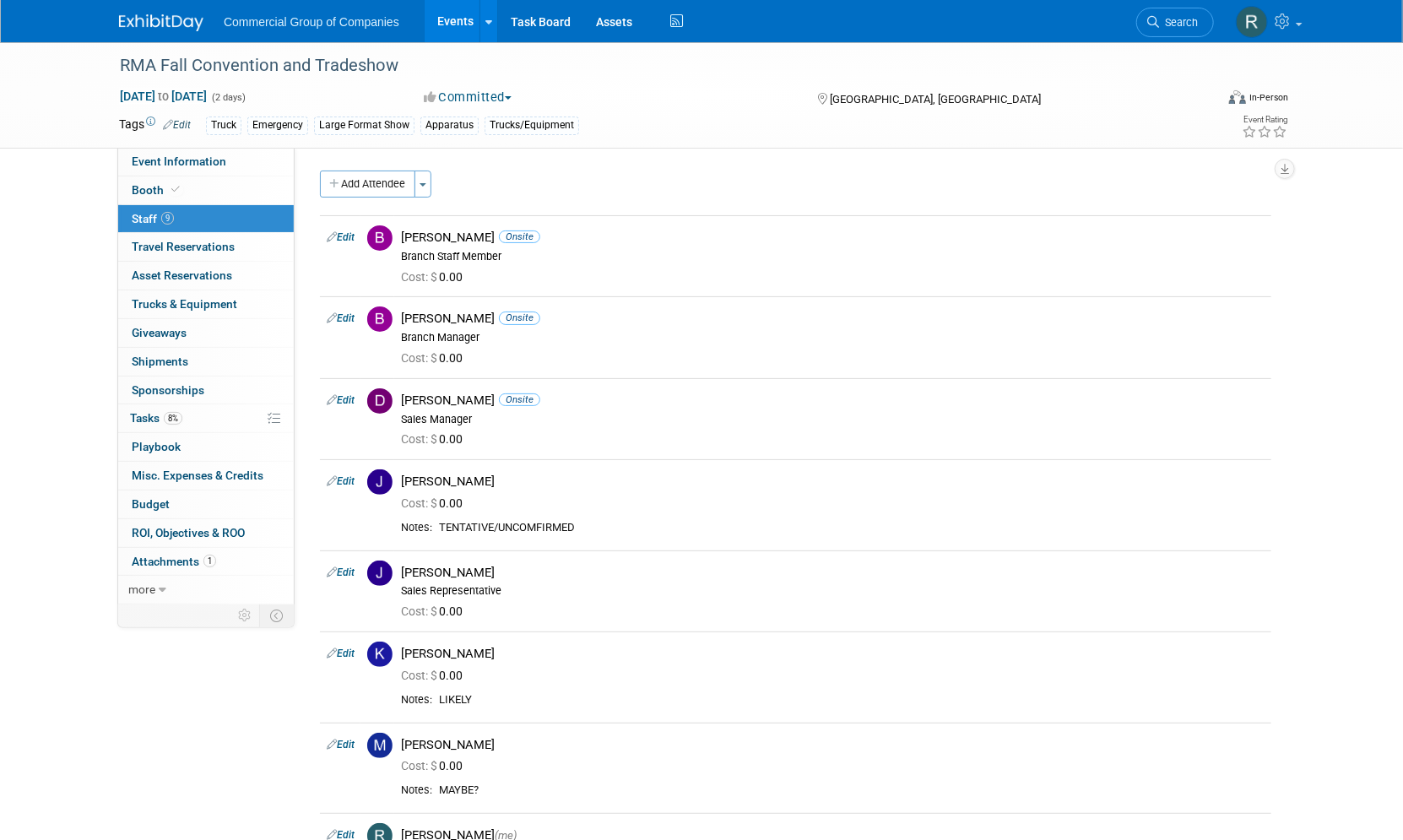 This screenshot has height=840, width=1403. I want to click on span: Travel Reservations, so click(183, 247).